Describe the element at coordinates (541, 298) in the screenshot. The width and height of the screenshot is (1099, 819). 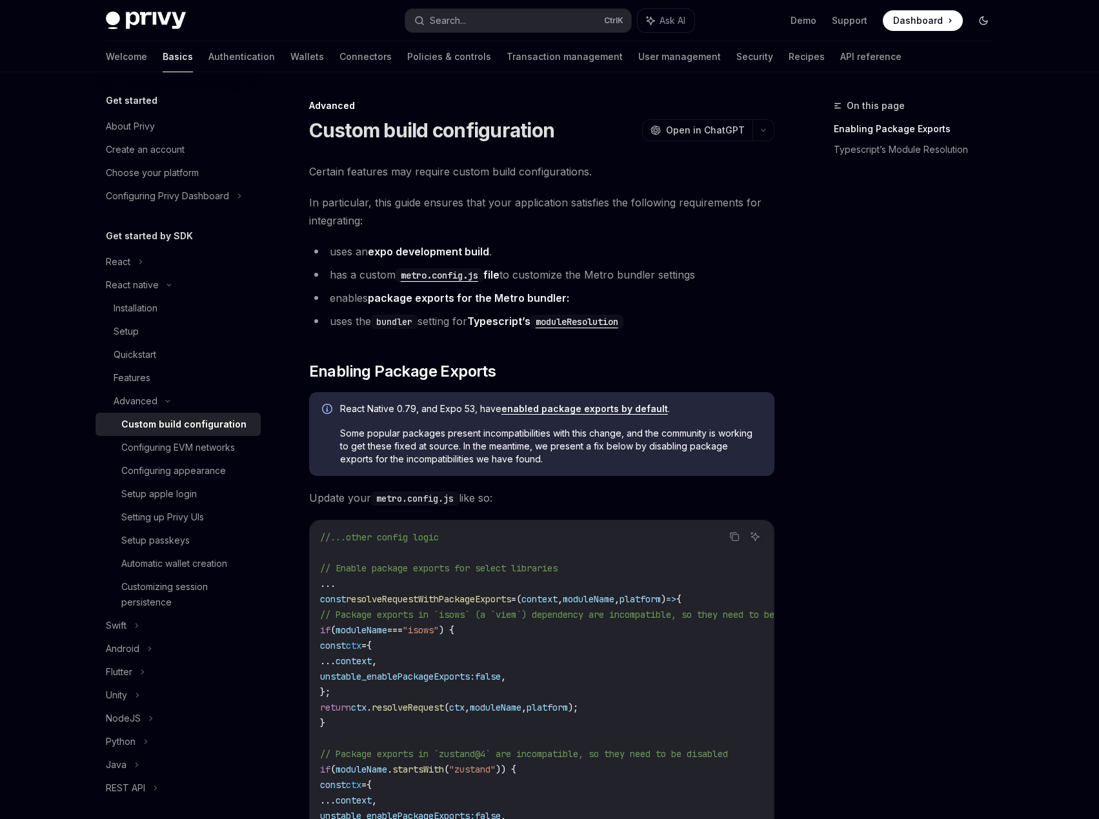
I see `li: enables` at that location.